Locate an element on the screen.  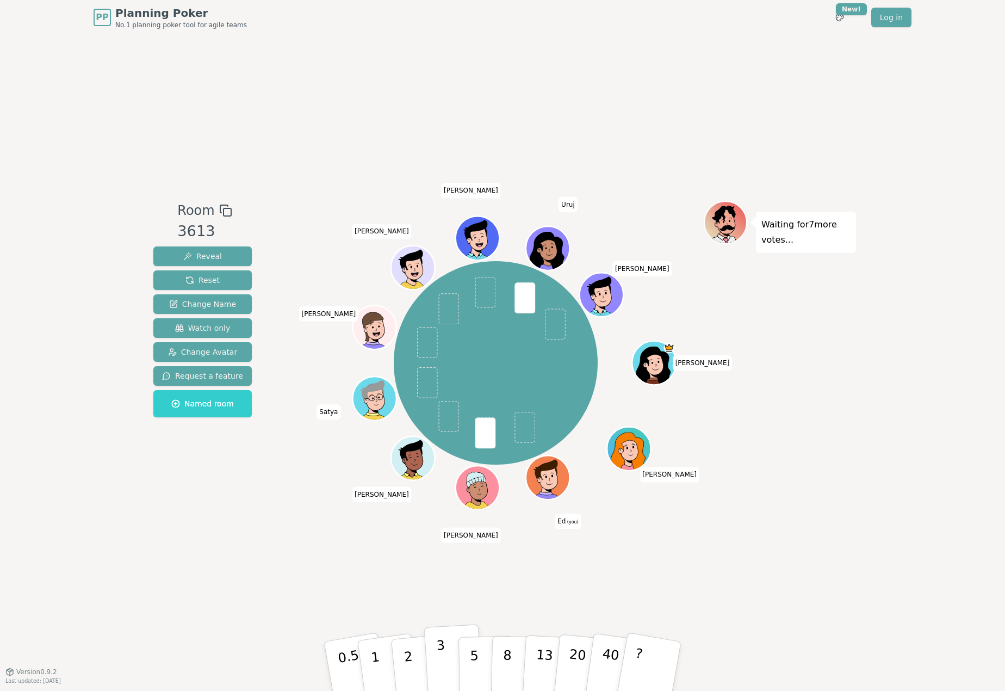
button: Click to change your avatar is located at coordinates (548, 478).